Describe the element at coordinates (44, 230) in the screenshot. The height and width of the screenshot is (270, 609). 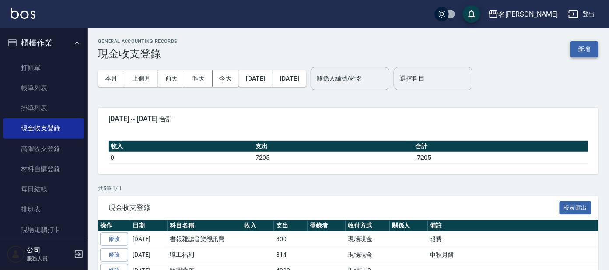
I see `a: 現場電腦打卡` at that location.